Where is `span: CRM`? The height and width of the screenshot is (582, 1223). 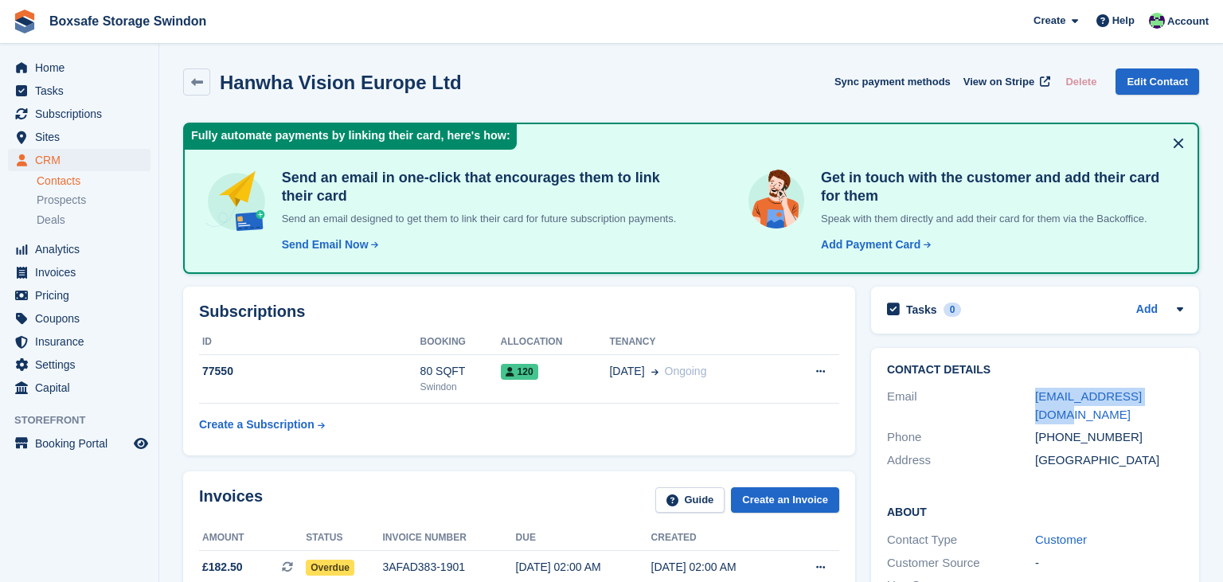 span: CRM is located at coordinates (83, 160).